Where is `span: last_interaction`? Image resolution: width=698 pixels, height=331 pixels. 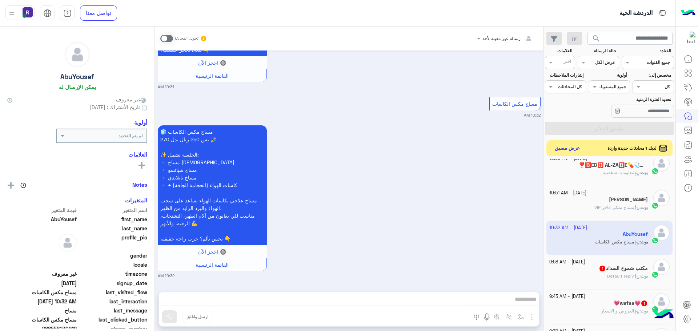
span: last_interaction is located at coordinates (113, 302).